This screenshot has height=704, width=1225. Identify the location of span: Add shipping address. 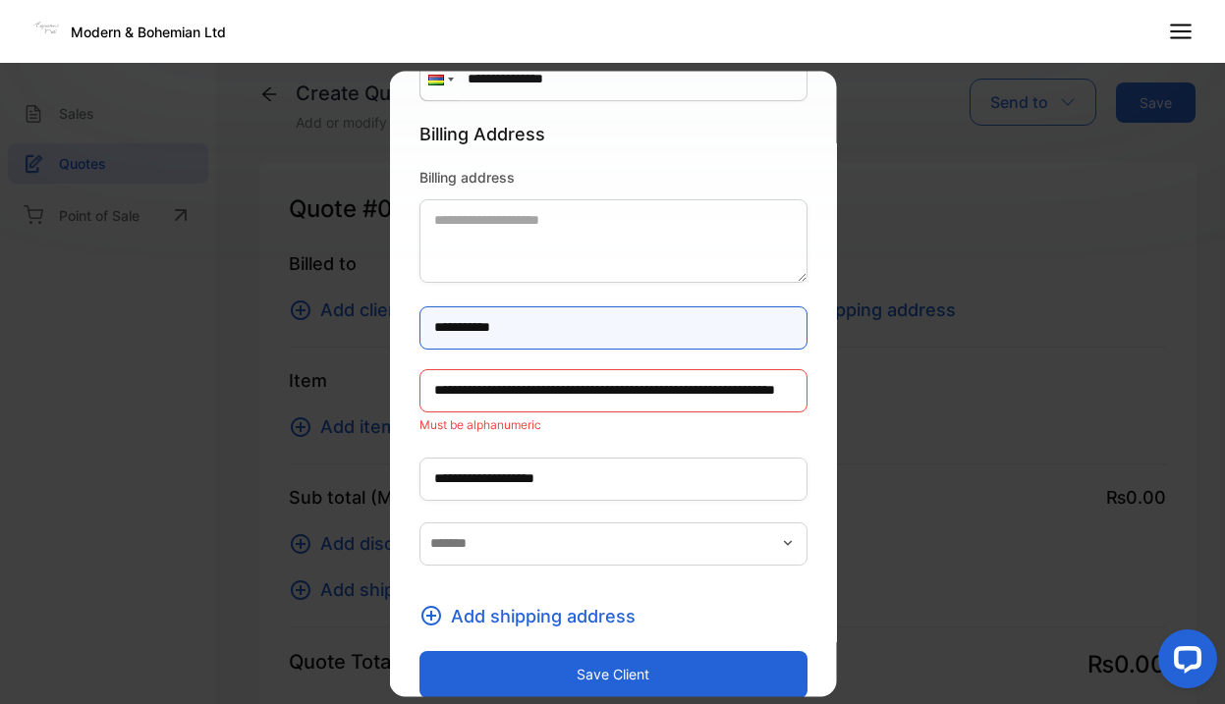
(542, 616).